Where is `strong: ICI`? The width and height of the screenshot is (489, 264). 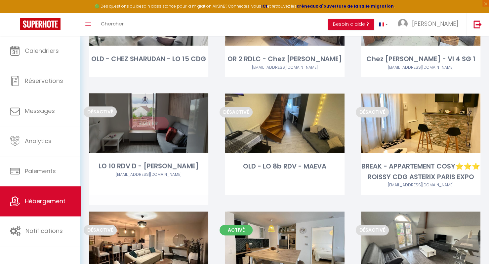
strong: ICI is located at coordinates (264, 6).